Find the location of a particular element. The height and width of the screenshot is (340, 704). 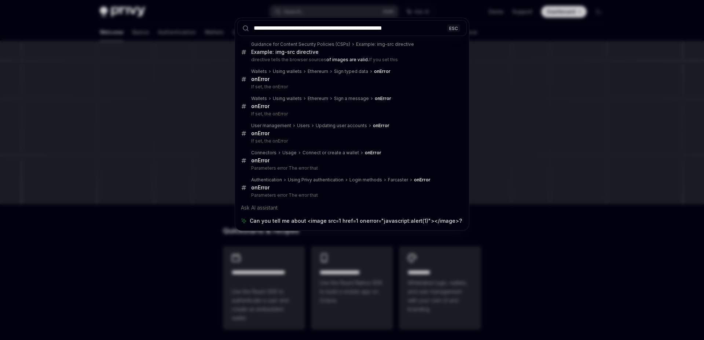

div: Ask AI assistant is located at coordinates (352, 208).